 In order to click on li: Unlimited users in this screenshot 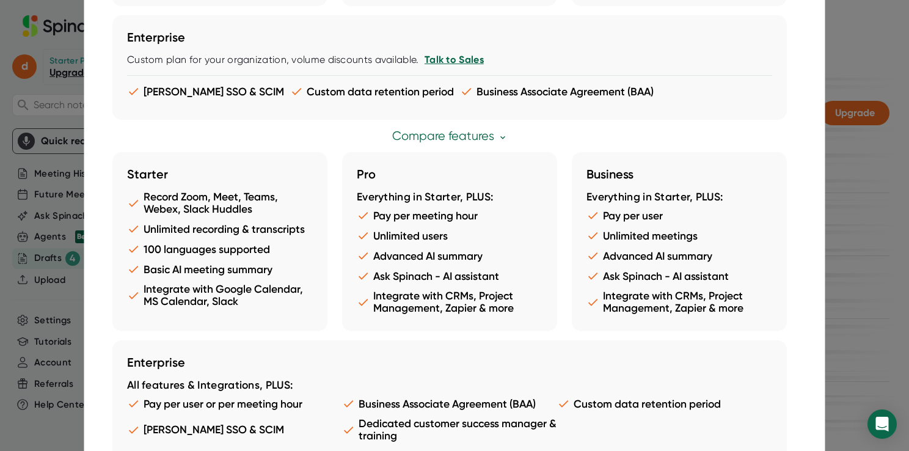, I will do `click(450, 235)`.